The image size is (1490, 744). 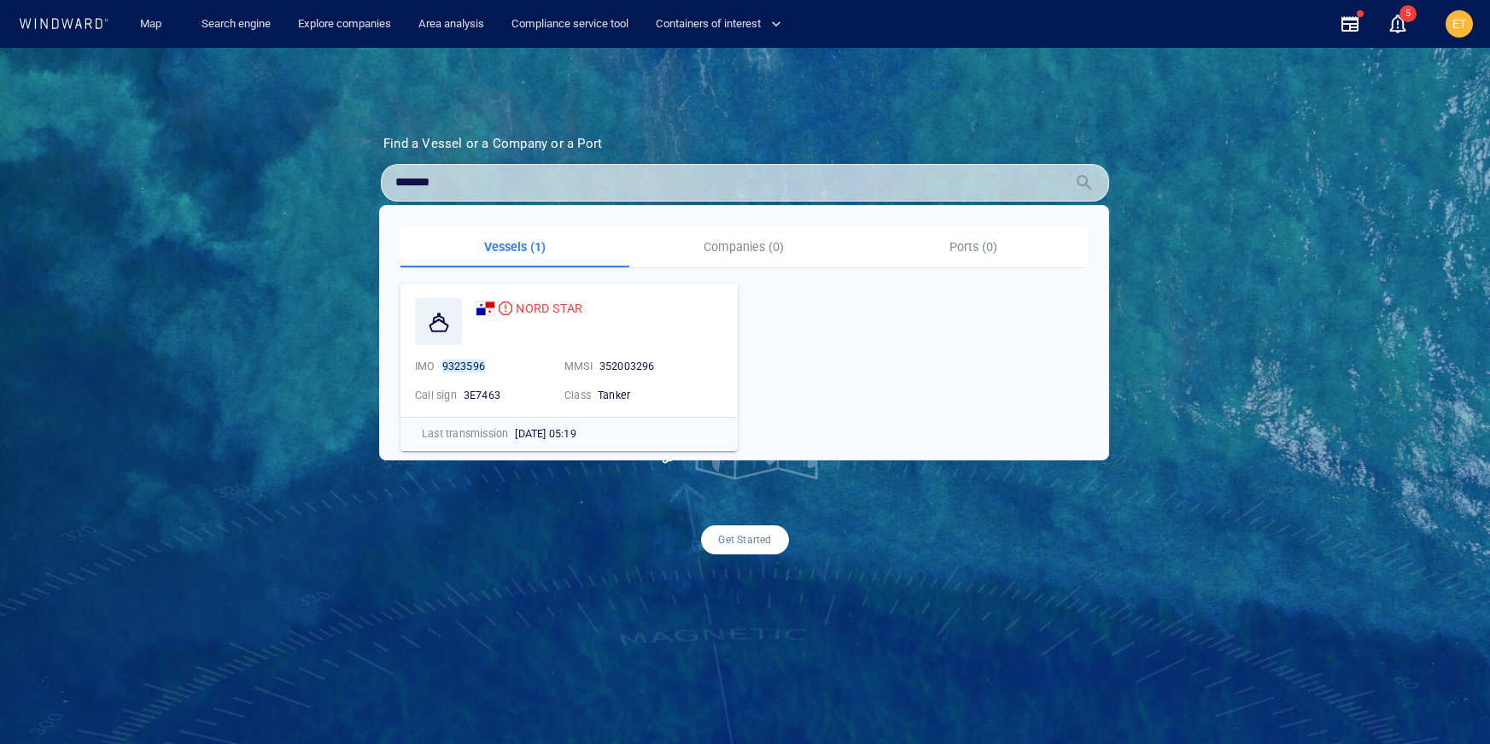 I want to click on a: Explore companies, so click(x=344, y=24).